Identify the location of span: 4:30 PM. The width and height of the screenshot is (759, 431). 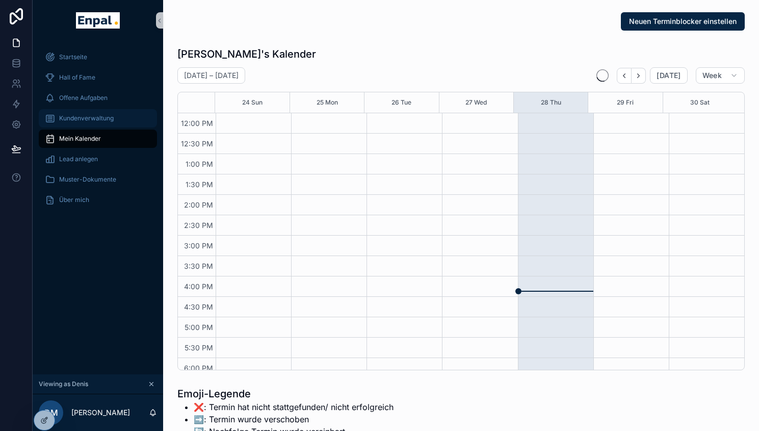
(198, 306).